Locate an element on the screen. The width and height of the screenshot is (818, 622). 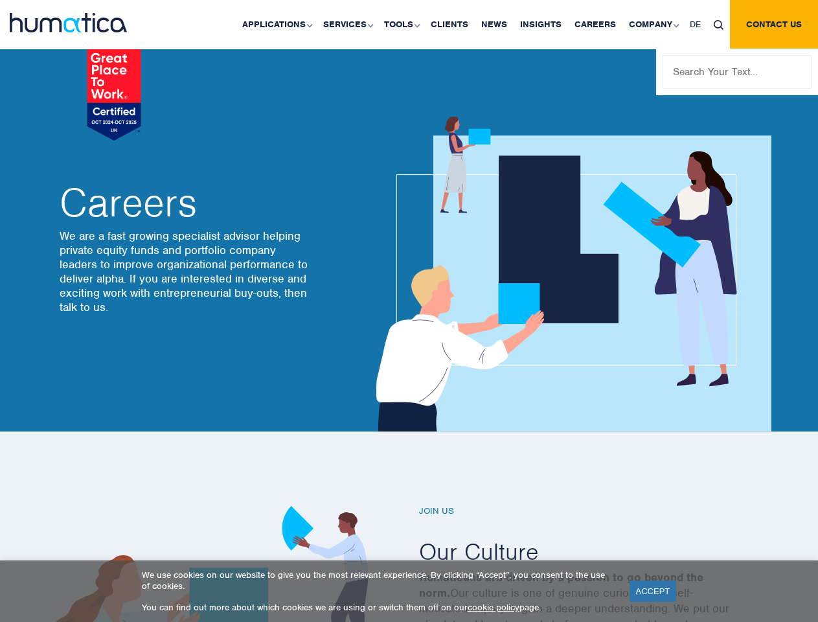
p: You can find out more about which cookies we are using or switch them off on our page. is located at coordinates (378, 607).